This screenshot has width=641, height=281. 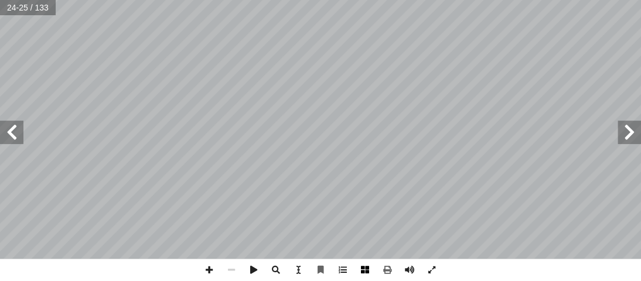 I want to click on span: الصفحات, so click(x=365, y=270).